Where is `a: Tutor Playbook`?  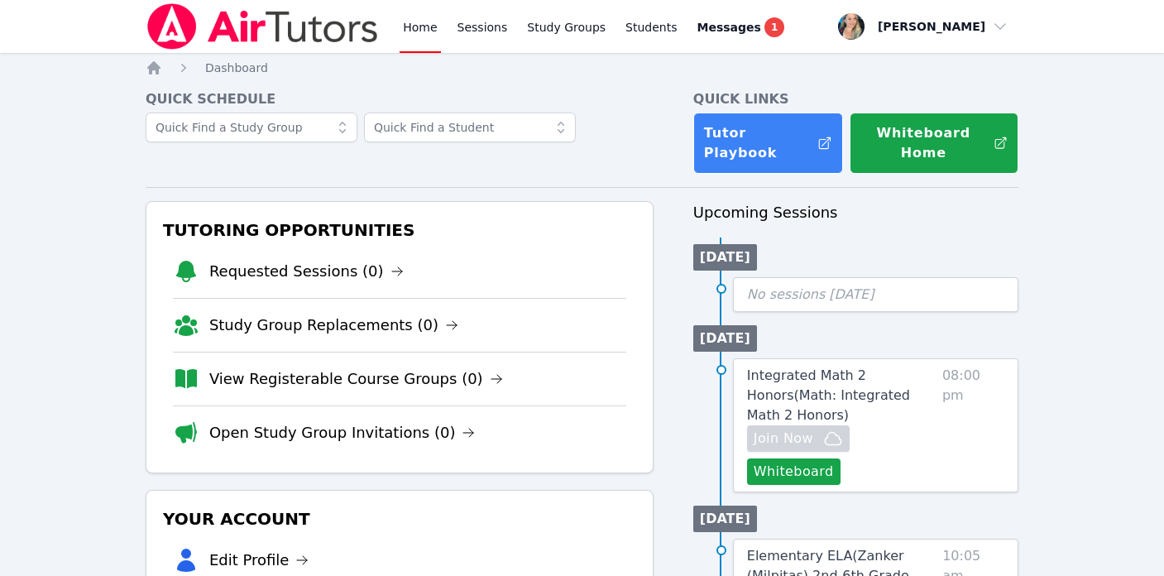 a: Tutor Playbook is located at coordinates (768, 143).